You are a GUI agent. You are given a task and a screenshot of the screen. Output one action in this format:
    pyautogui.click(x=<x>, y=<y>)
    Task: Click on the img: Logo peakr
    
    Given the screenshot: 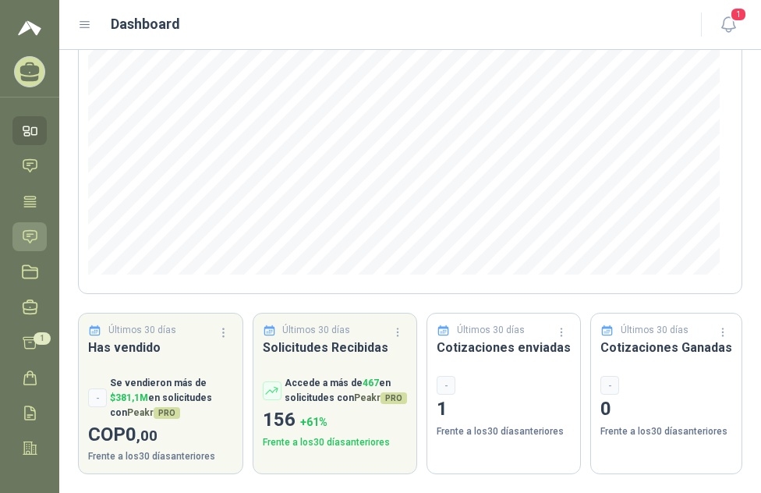 What is the action you would take?
    pyautogui.click(x=30, y=28)
    